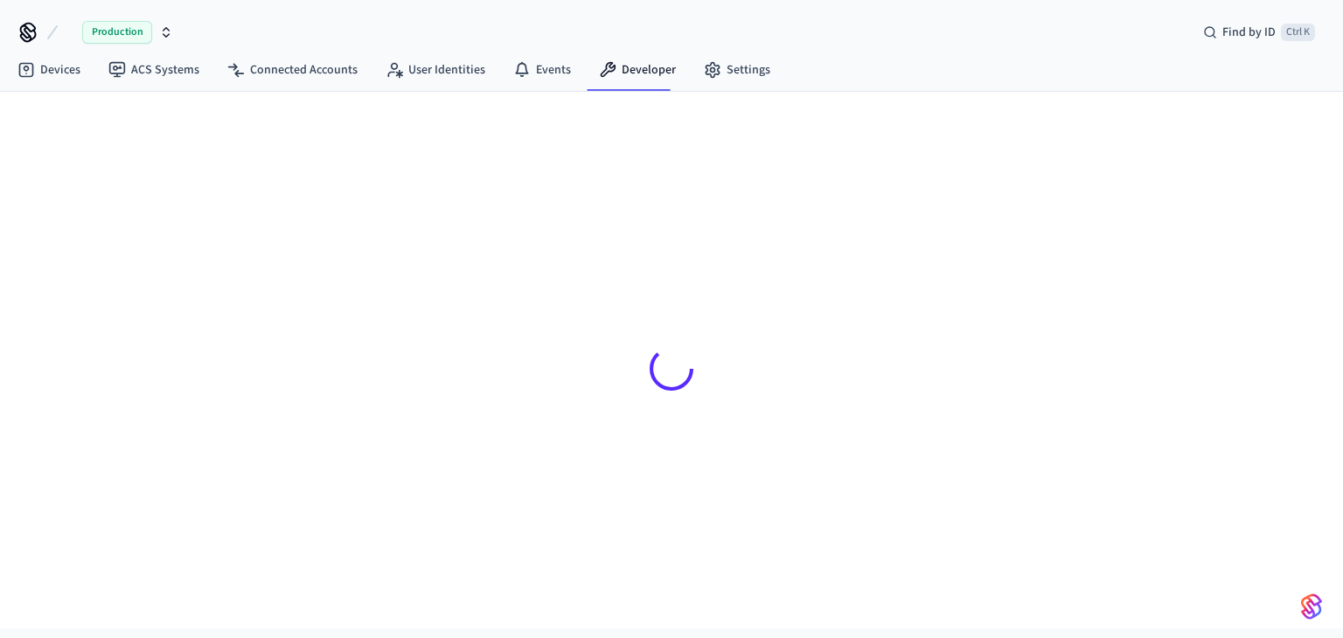  I want to click on a: Connected Accounts, so click(292, 70).